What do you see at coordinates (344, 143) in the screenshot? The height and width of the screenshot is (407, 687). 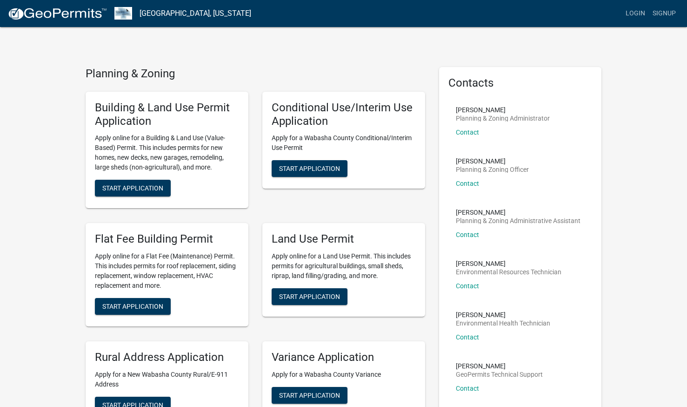 I see `p: Apply for a Wabasha County Conditional/Interim Use Permit` at bounding box center [344, 143].